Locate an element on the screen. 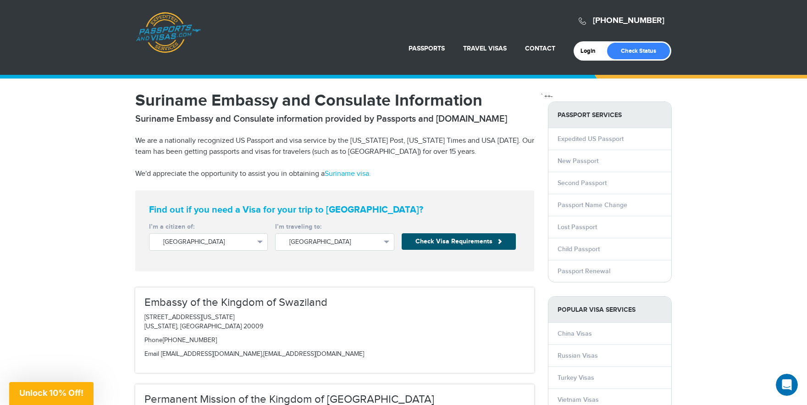 The width and height of the screenshot is (807, 405). span: Unlock 10% Off! is located at coordinates (51, 392).